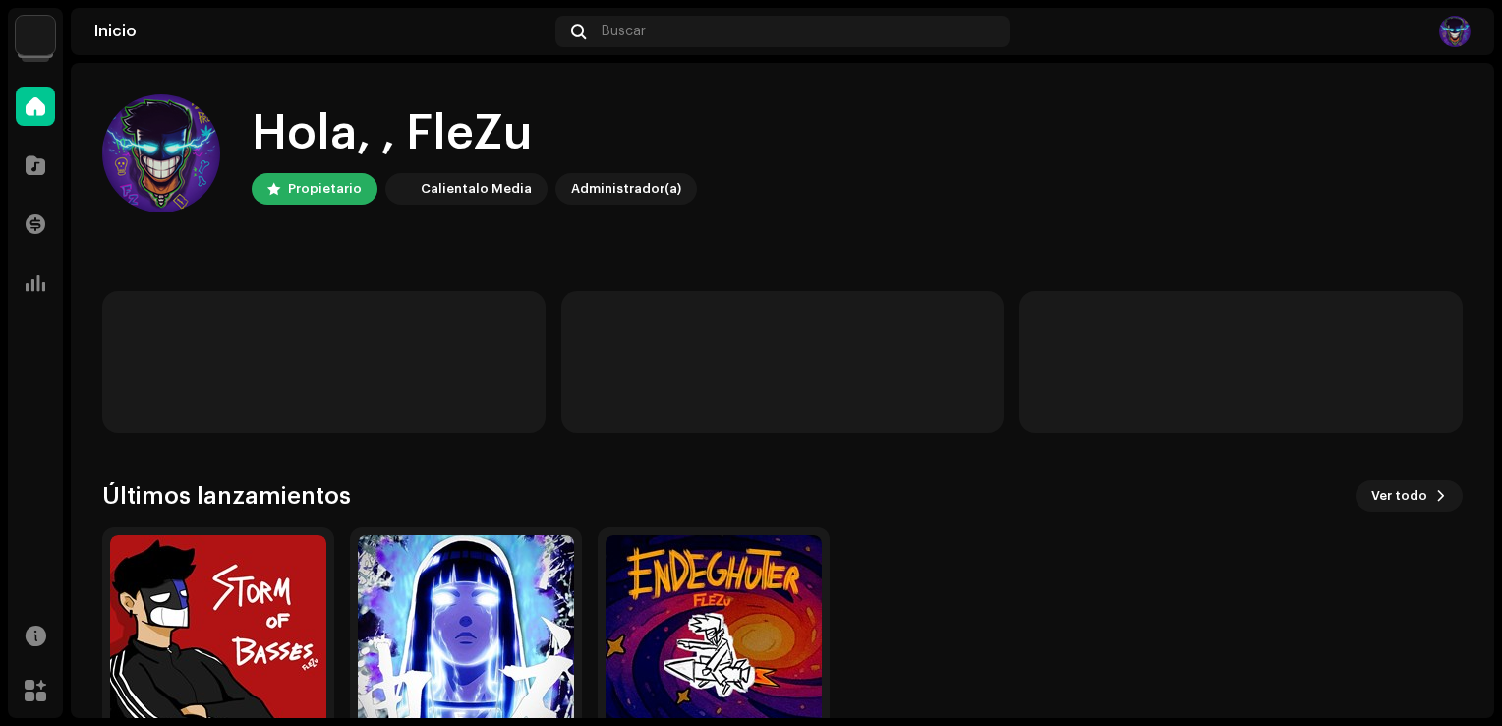 Image resolution: width=1502 pixels, height=726 pixels. I want to click on span: Ver todo, so click(1399, 496).